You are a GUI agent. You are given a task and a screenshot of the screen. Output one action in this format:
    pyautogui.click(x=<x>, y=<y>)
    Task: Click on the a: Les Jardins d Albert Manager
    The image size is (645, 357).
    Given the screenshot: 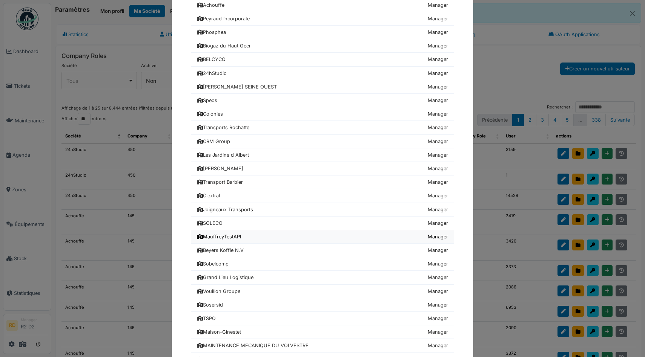 What is the action you would take?
    pyautogui.click(x=322, y=155)
    